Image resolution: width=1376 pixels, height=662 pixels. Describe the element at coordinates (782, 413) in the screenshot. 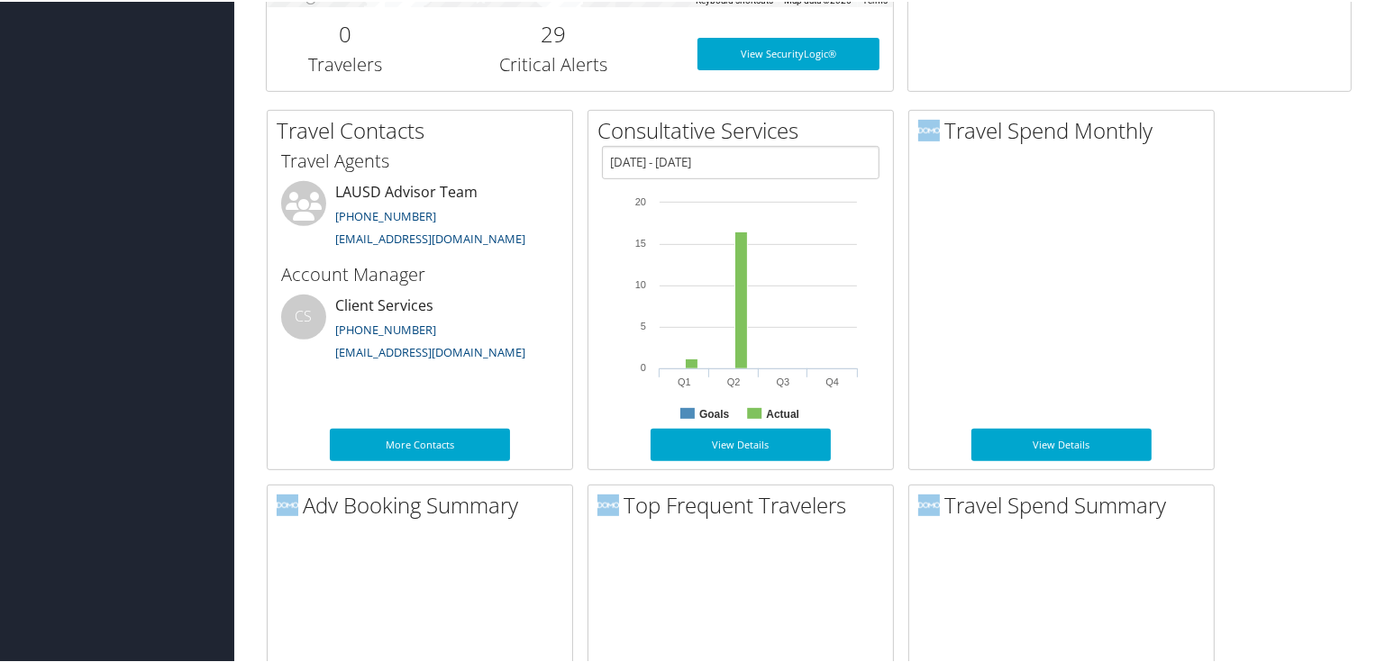

I see `text: Actual` at that location.